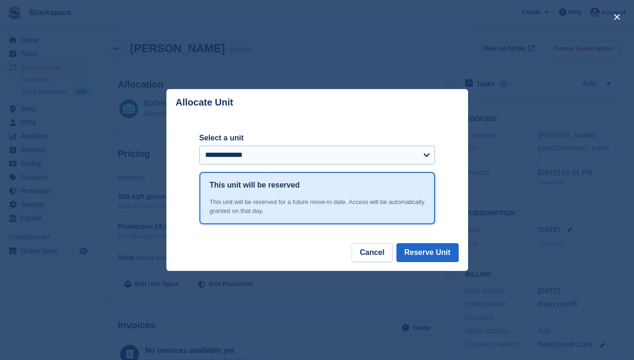  Describe the element at coordinates (372, 253) in the screenshot. I see `button: Cancel` at that location.